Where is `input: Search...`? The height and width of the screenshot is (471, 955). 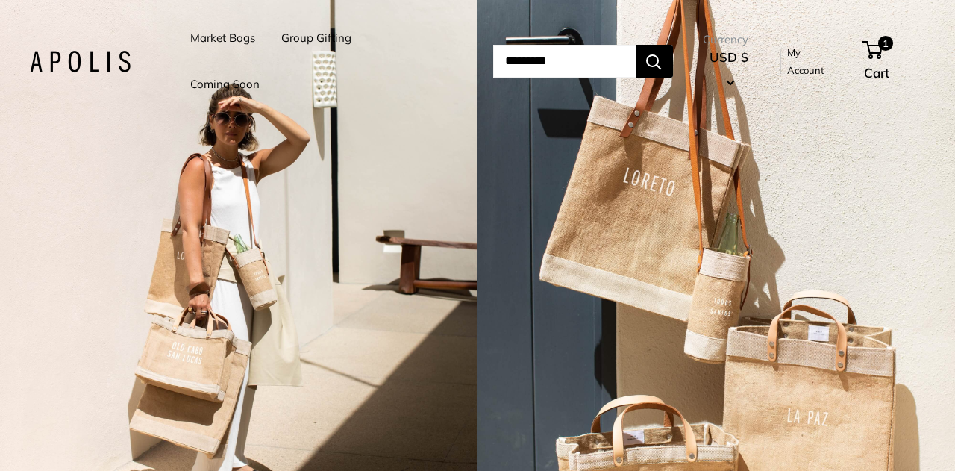 input: Search... is located at coordinates (564, 61).